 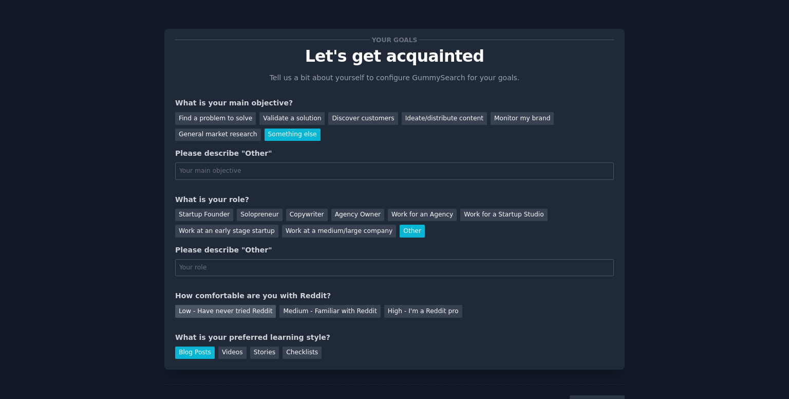 I want to click on div: What is your role?, so click(x=395, y=199).